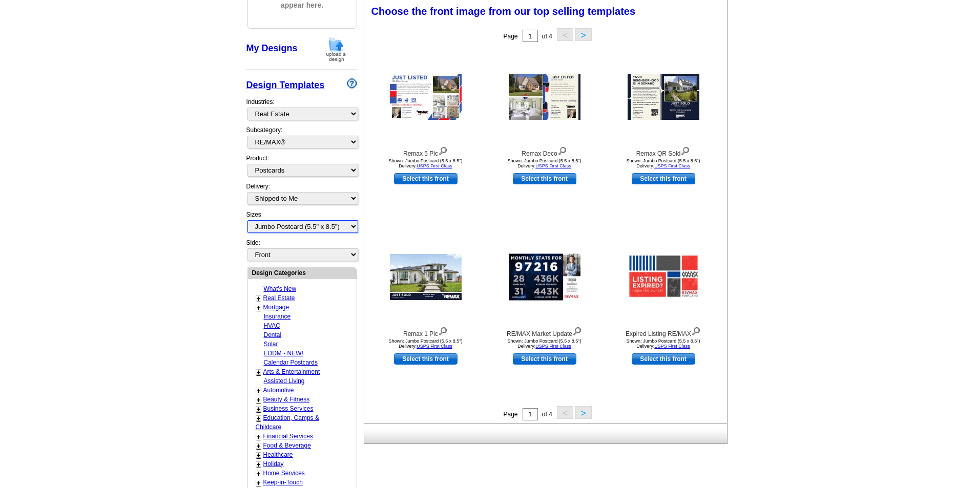  What do you see at coordinates (274, 464) in the screenshot?
I see `a: Holiday` at bounding box center [274, 464].